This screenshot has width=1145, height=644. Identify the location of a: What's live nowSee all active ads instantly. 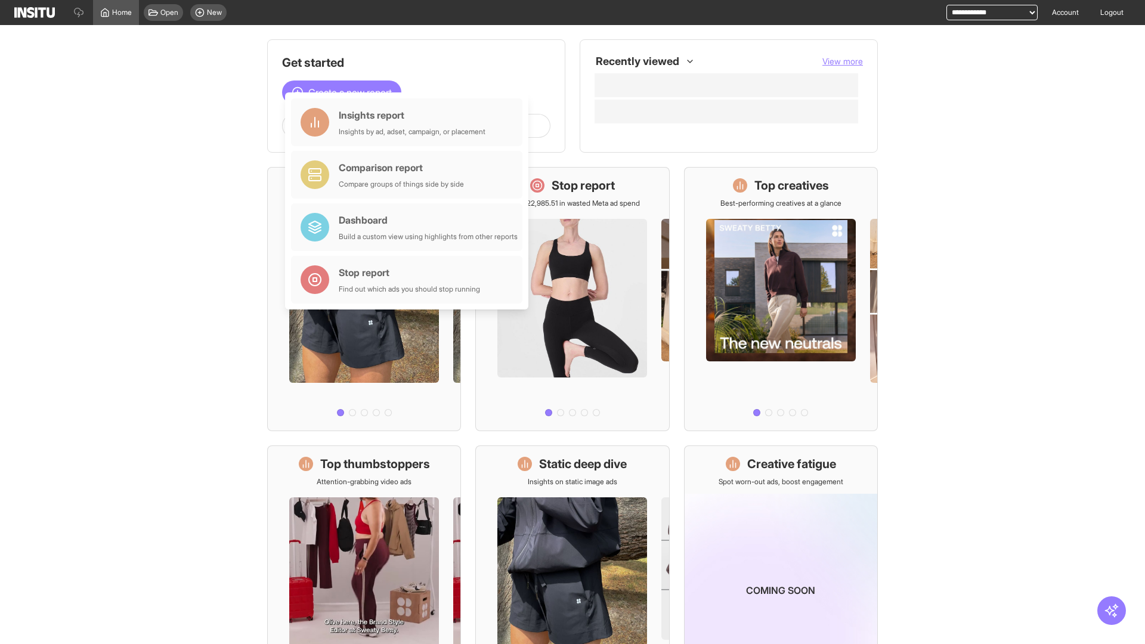
(364, 299).